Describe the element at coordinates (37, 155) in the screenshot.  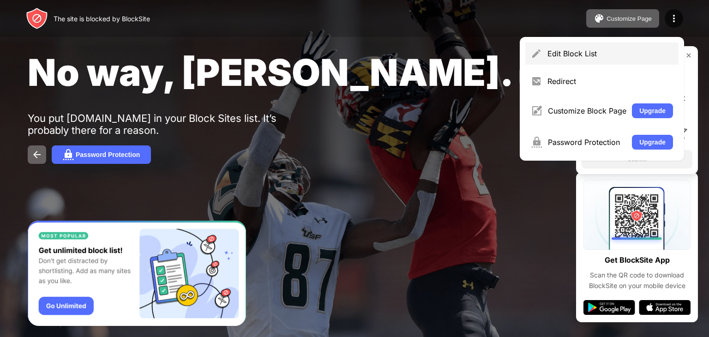
I see `img: back.svg` at that location.